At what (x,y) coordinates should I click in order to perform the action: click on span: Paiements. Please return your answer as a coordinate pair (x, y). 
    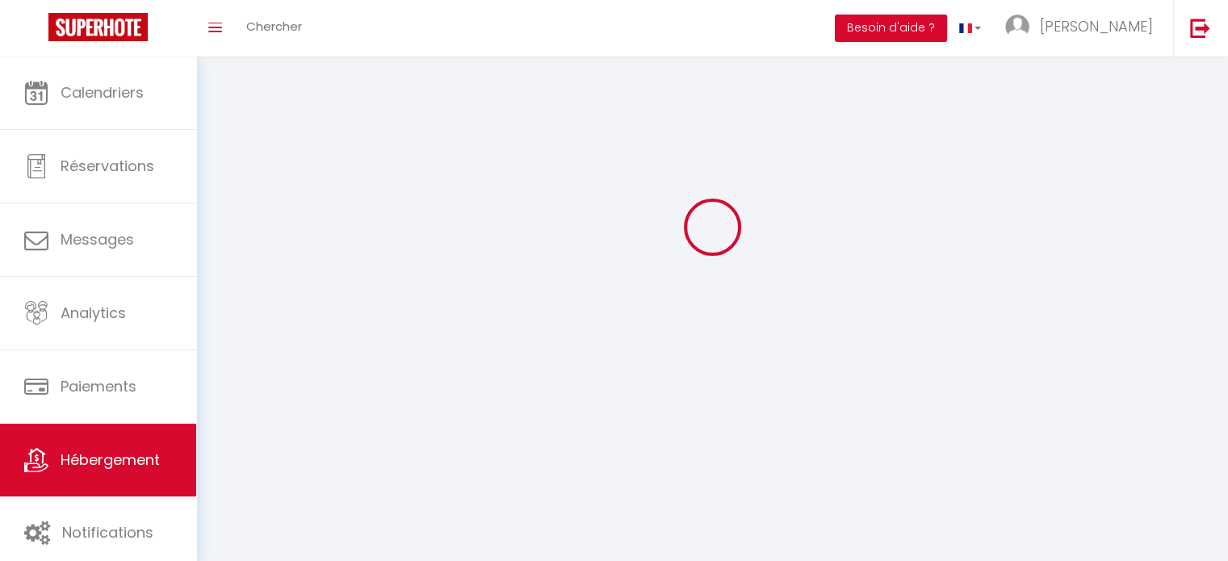
    Looking at the image, I should click on (99, 386).